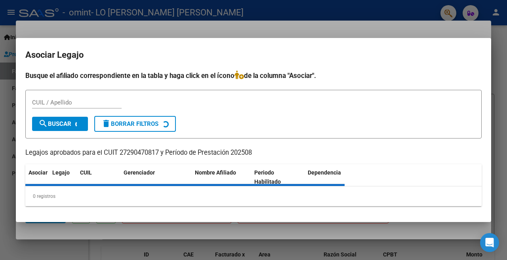 This screenshot has width=507, height=260. I want to click on button: Buscar, so click(60, 124).